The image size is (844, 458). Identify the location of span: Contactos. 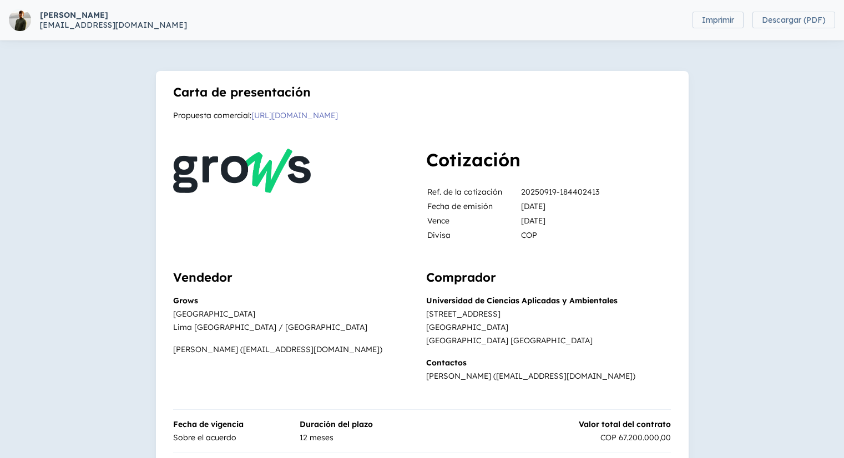
(446, 363).